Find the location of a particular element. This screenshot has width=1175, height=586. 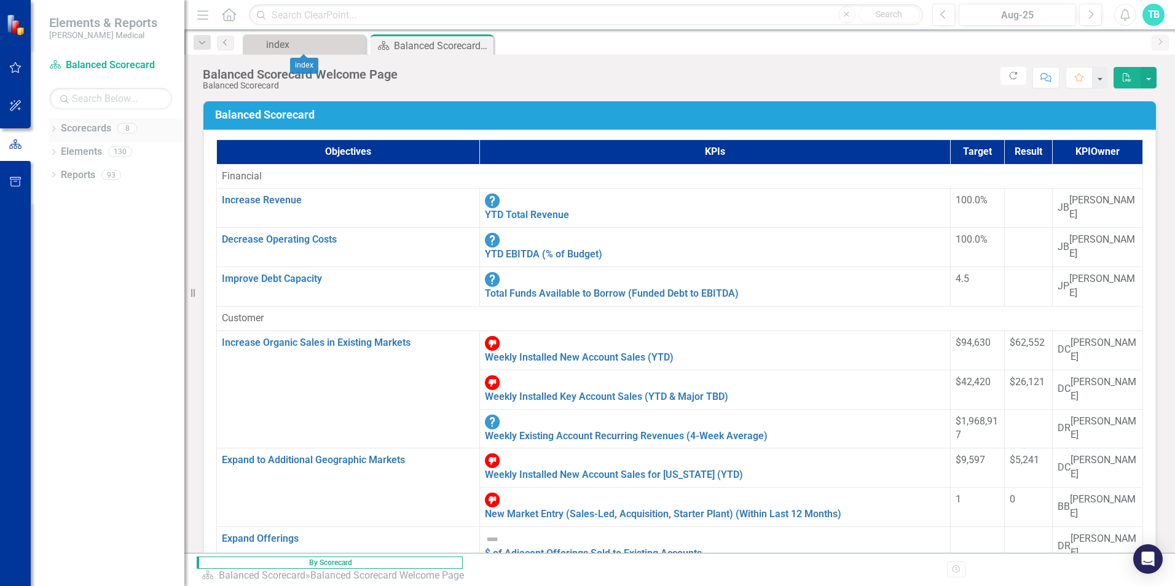

span: $62,552 is located at coordinates (1027, 342).